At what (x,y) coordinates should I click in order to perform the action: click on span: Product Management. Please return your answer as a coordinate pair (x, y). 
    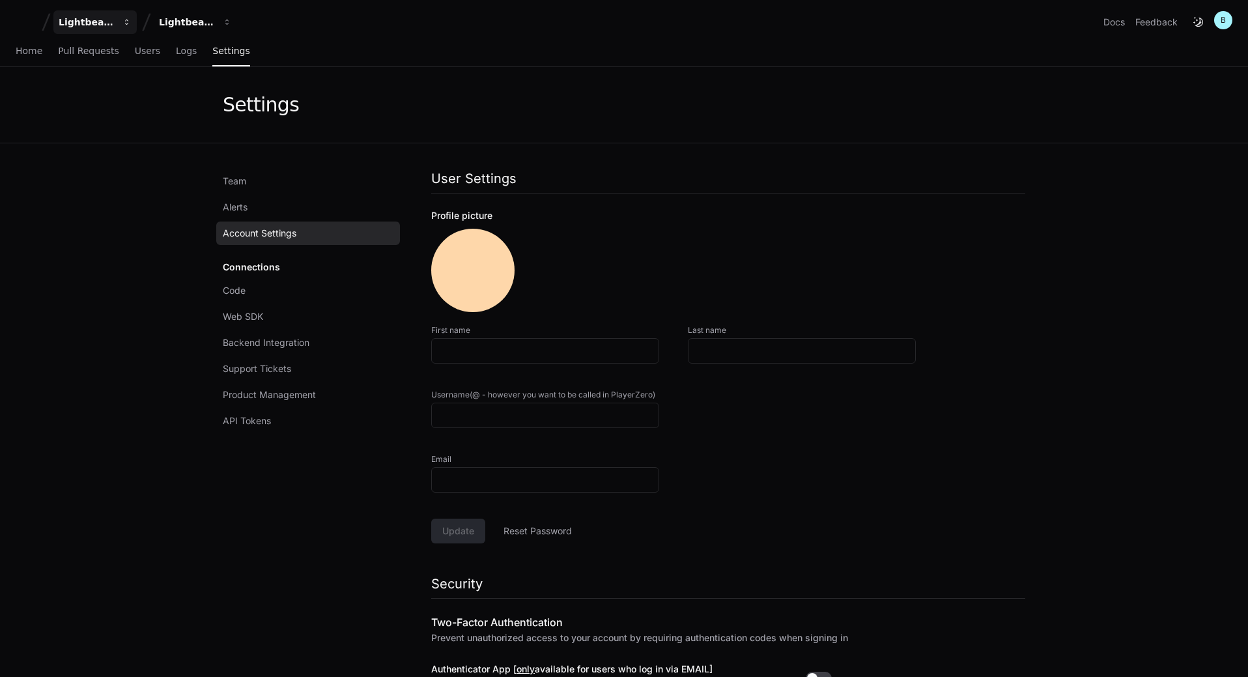
    Looking at the image, I should click on (269, 395).